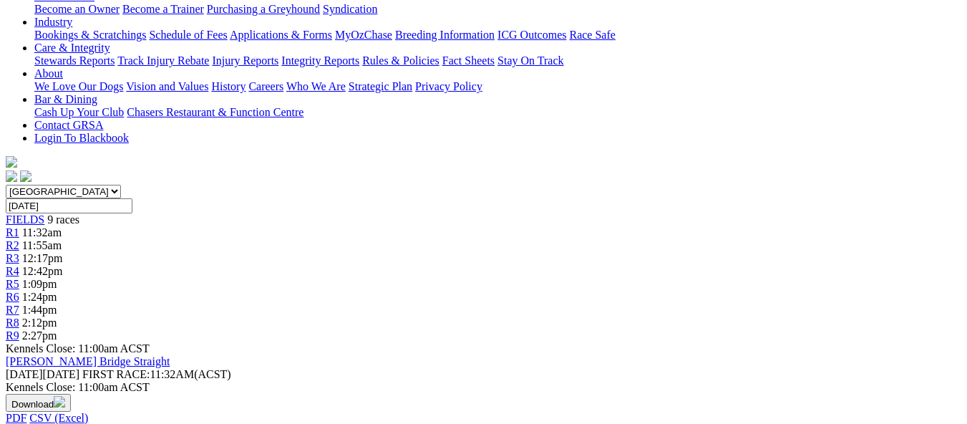 The width and height of the screenshot is (967, 424). Describe the element at coordinates (53, 21) in the screenshot. I see `a: Industry` at that location.